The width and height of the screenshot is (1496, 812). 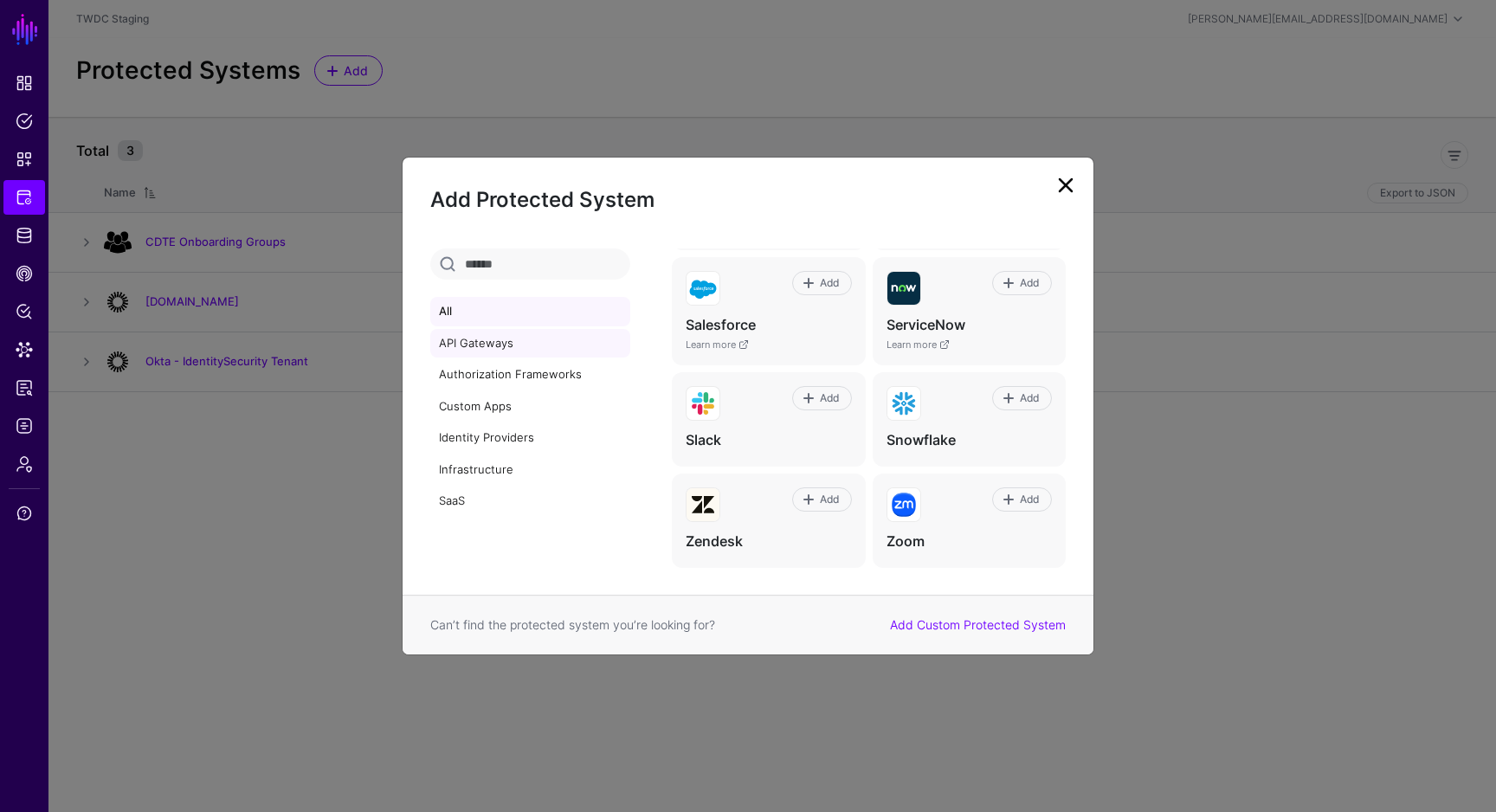 I want to click on h4: Snowflake, so click(x=969, y=440).